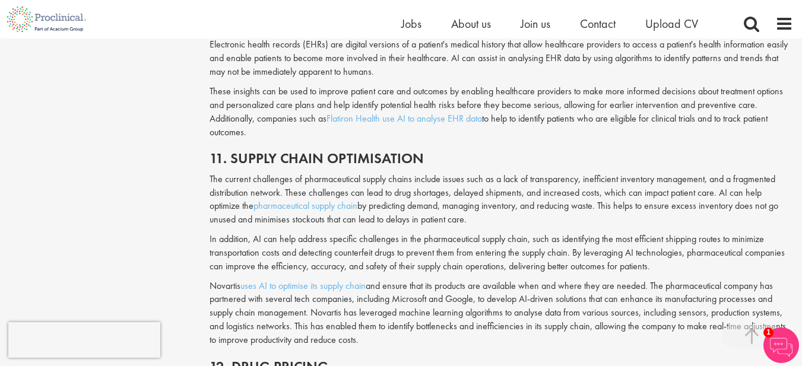  What do you see at coordinates (501, 253) in the screenshot?
I see `p: In addition, AI can help address specific challenges in the pharmaceutical supply chain, such as ...` at bounding box center [501, 253].